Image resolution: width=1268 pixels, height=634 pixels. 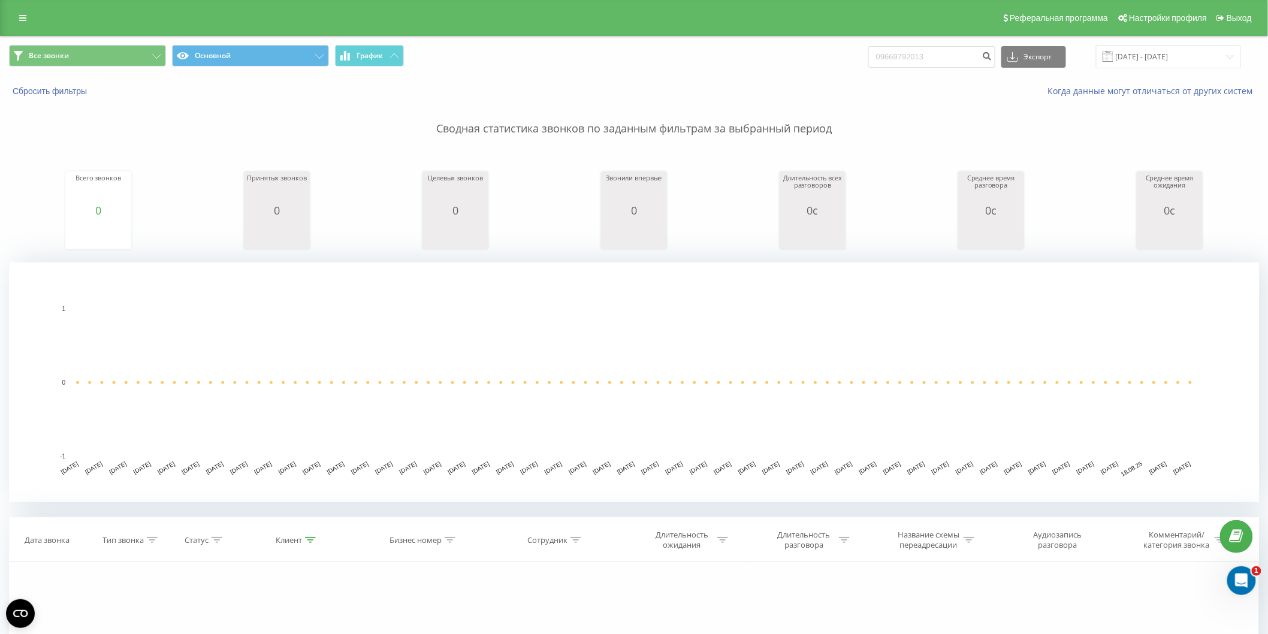 I want to click on button: Основной, so click(x=250, y=56).